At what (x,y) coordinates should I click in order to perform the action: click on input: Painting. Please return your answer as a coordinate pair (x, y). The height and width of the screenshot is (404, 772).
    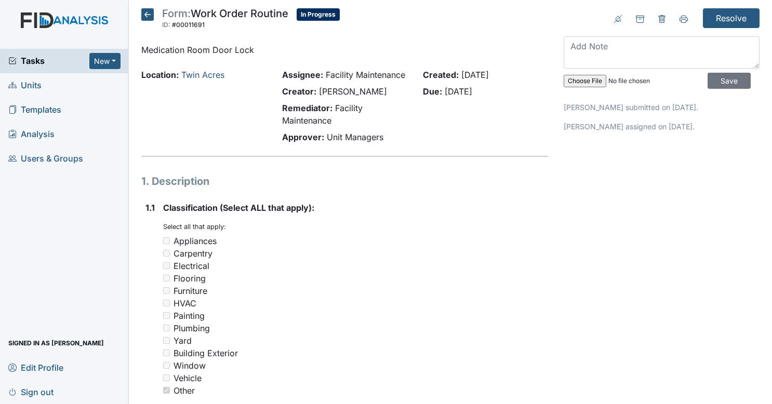
    Looking at the image, I should click on (166, 315).